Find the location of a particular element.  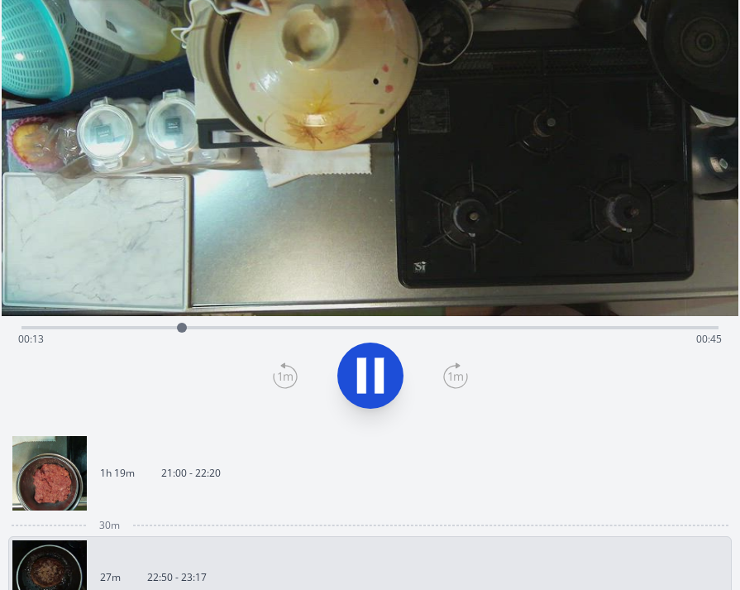

span: 30m is located at coordinates (109, 525).